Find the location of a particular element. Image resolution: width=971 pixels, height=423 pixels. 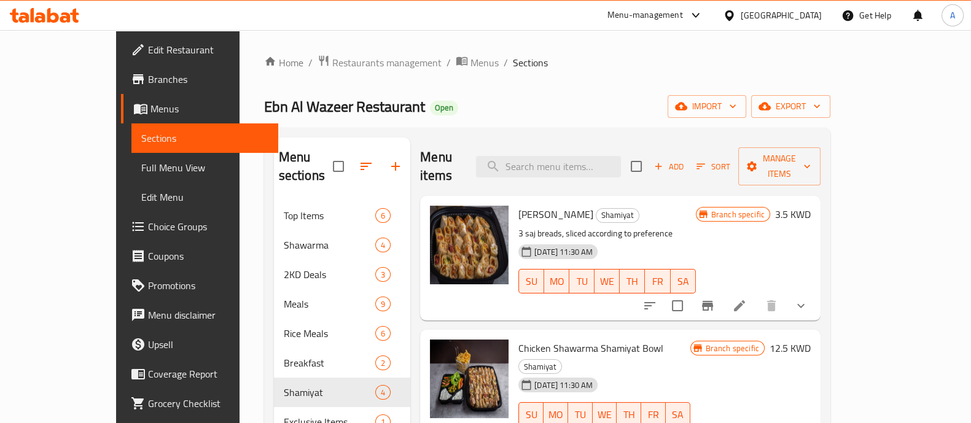

span: Choice Groups is located at coordinates (208, 227).